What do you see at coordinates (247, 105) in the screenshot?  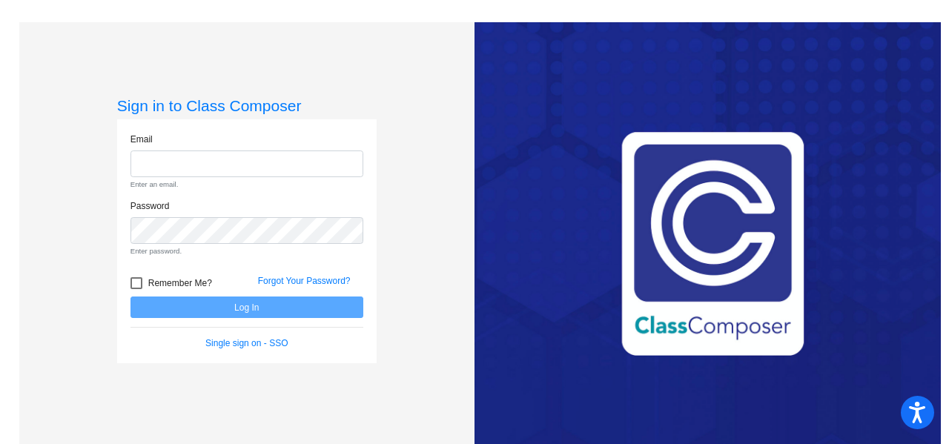 I see `h3: Sign in to Class Composer` at bounding box center [247, 105].